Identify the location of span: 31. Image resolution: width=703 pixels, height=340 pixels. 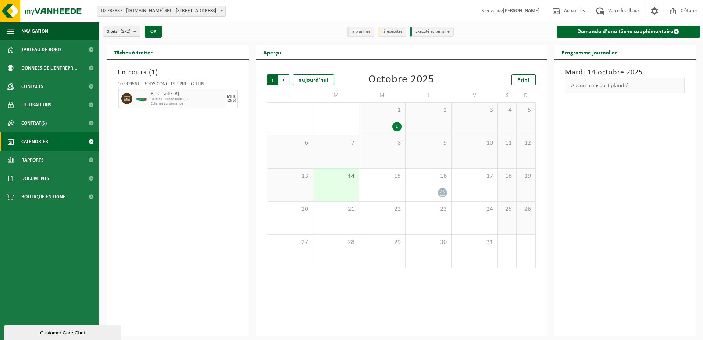
(475, 242).